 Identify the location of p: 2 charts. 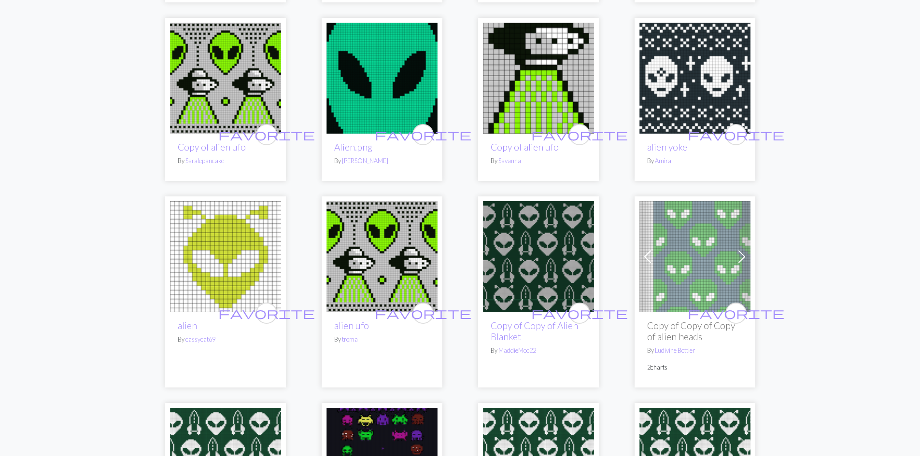
(695, 368).